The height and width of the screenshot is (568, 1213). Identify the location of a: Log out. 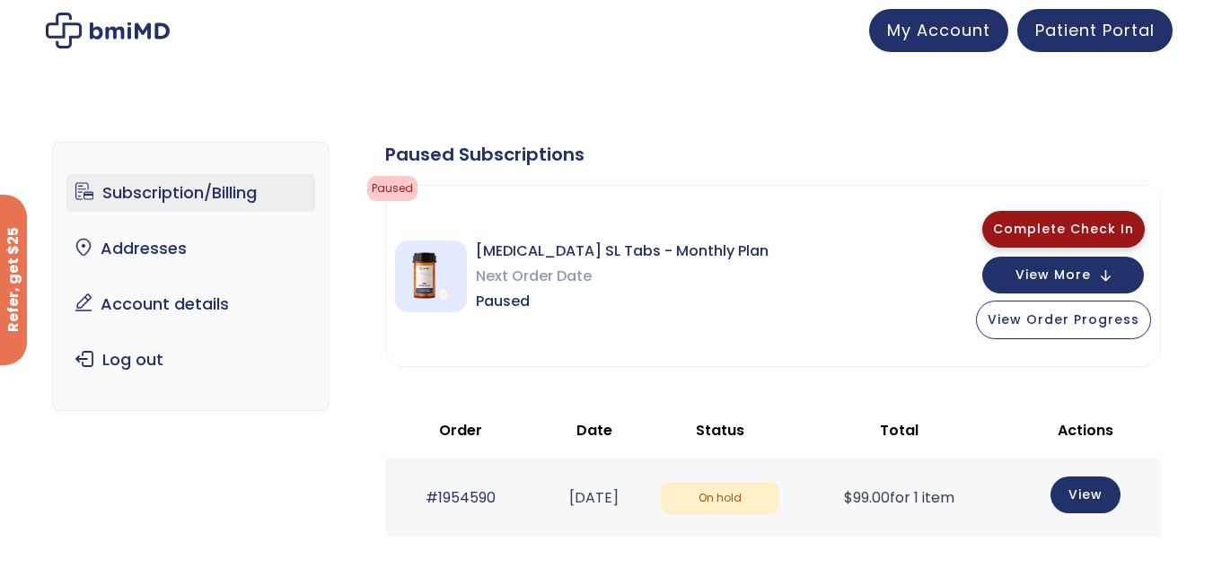
(190, 360).